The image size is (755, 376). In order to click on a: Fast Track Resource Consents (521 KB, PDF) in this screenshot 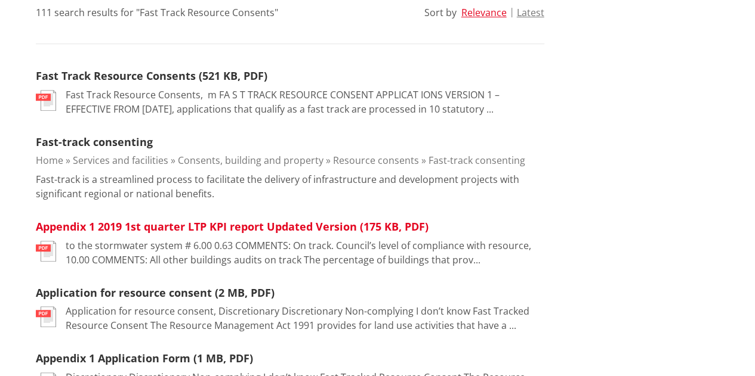, I will do `click(152, 76)`.